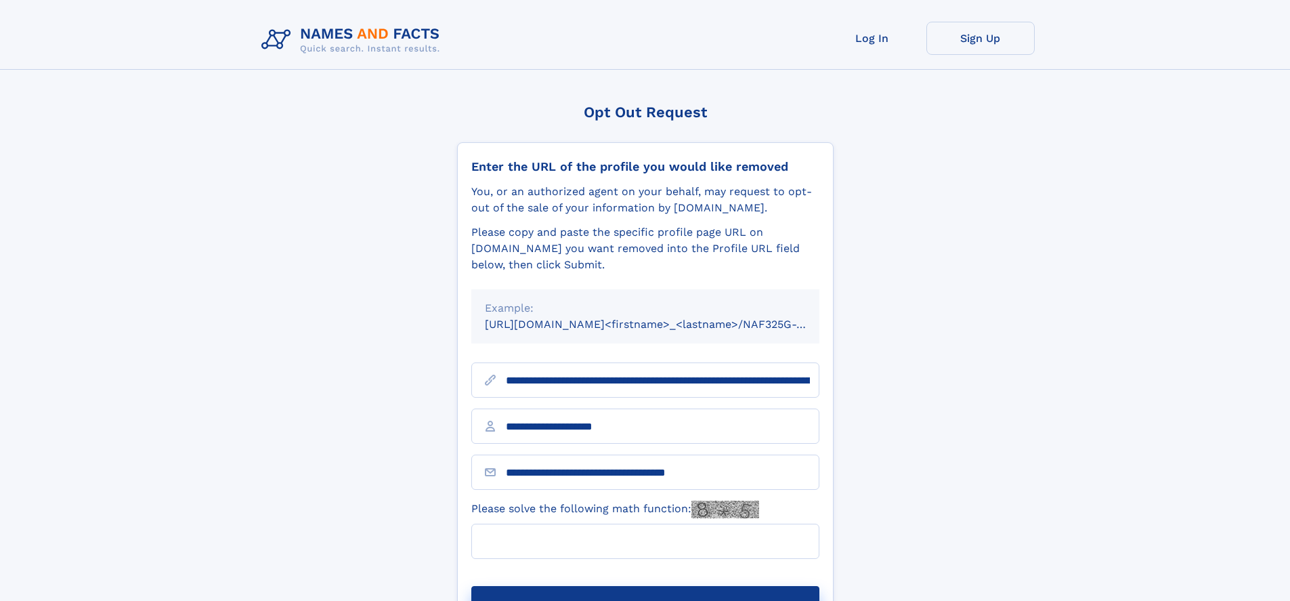 The width and height of the screenshot is (1290, 601). What do you see at coordinates (872, 38) in the screenshot?
I see `a: Log In` at bounding box center [872, 38].